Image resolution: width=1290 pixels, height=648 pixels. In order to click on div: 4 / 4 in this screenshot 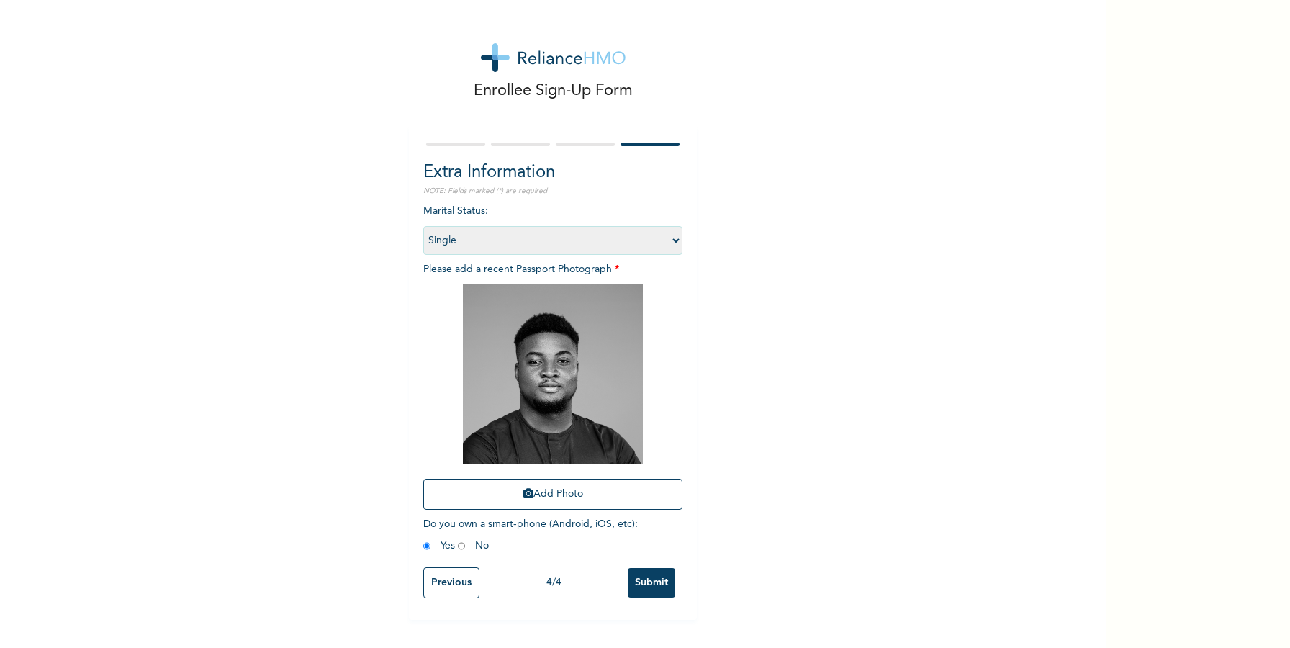, I will do `click(554, 582)`.